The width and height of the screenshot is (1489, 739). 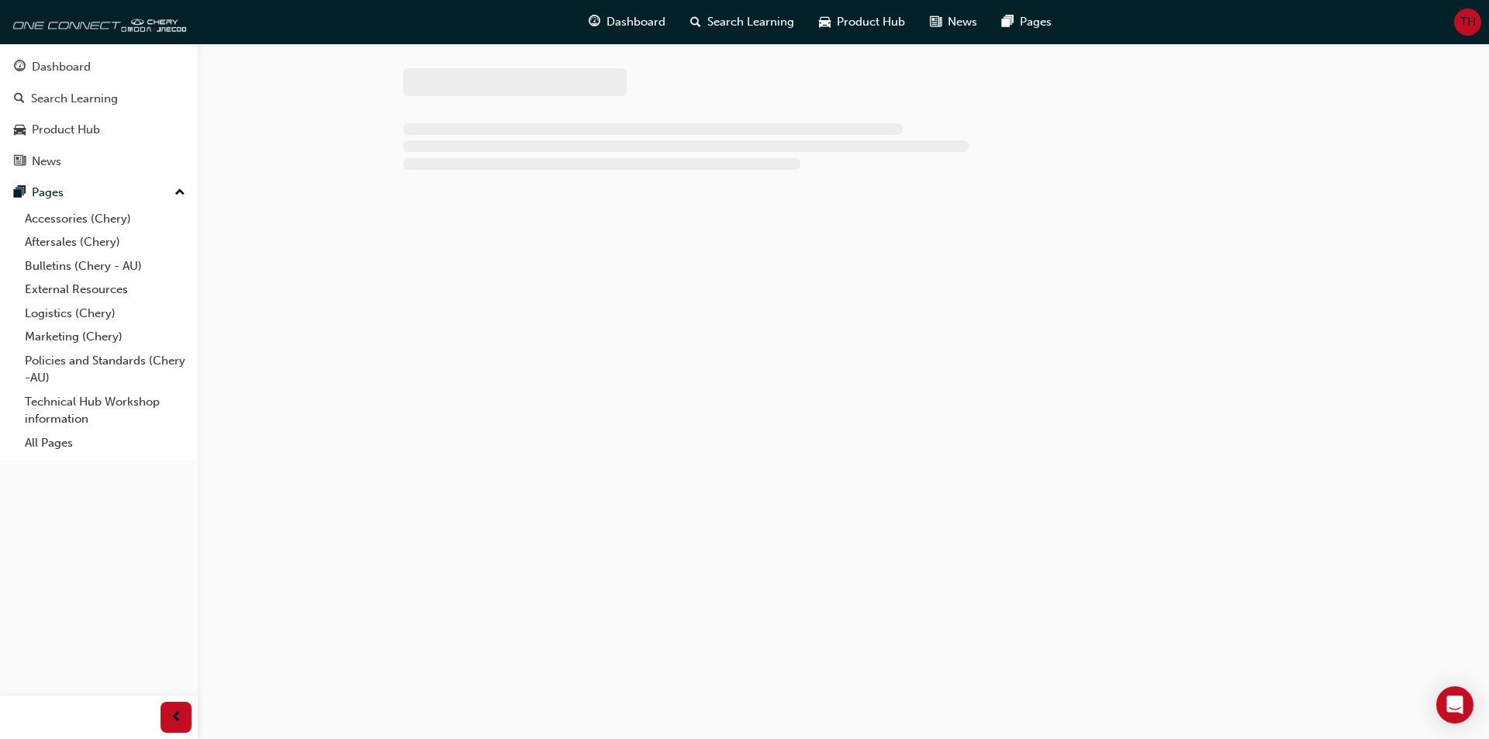 I want to click on span: Product Hub, so click(x=871, y=22).